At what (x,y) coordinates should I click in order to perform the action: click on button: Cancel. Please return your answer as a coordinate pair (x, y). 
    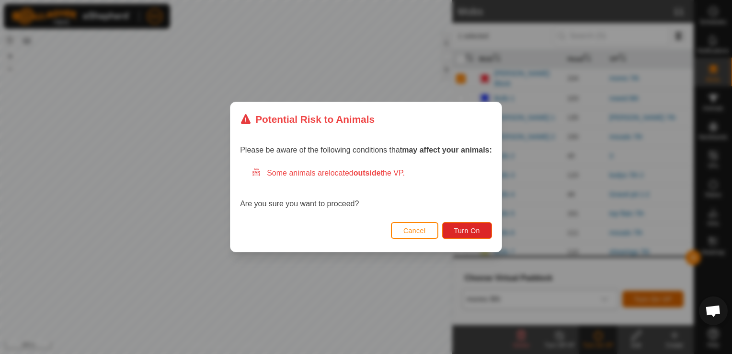
    Looking at the image, I should click on (415, 230).